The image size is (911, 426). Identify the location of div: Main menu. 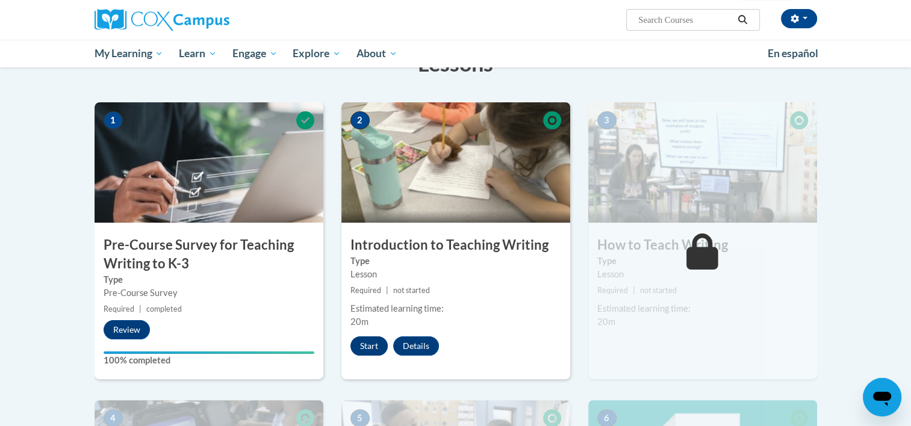
(456, 54).